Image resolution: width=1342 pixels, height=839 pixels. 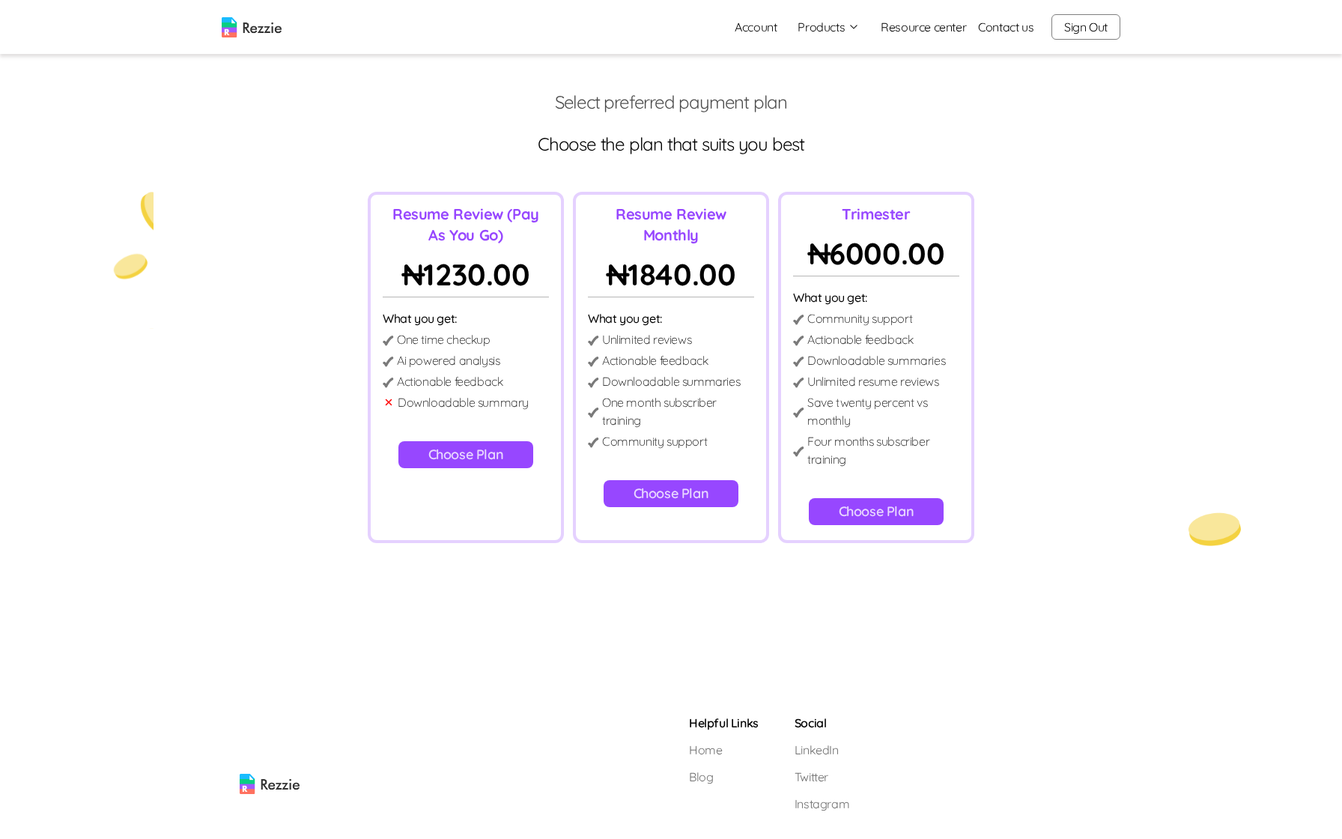 I want to click on p: Unlimited reviews, so click(x=646, y=339).